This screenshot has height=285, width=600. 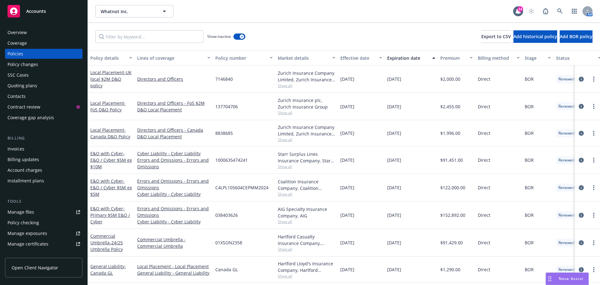 What do you see at coordinates (568, 279) in the screenshot?
I see `button: Nova Assist` at bounding box center [568, 279].